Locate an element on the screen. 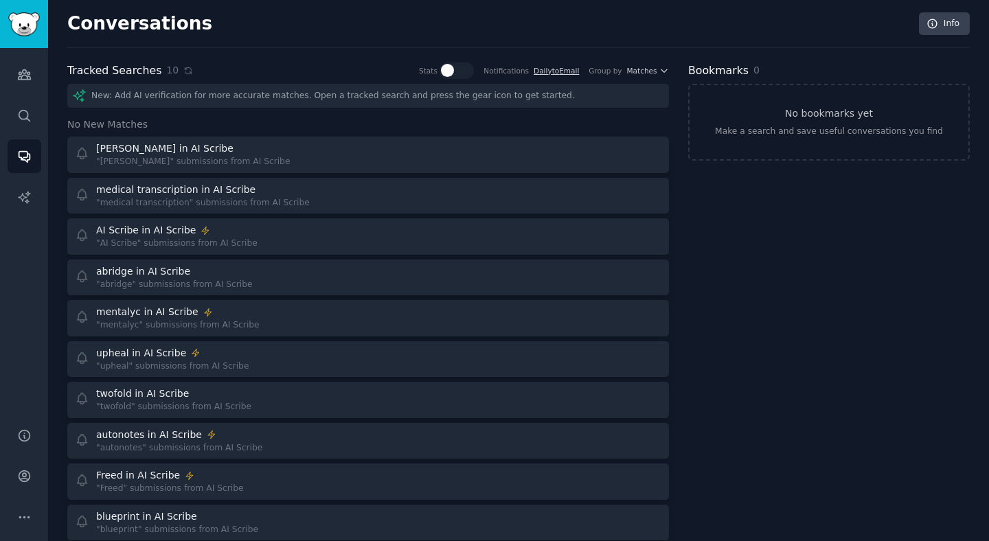 The width and height of the screenshot is (989, 541). a: medical transcription in AI Scribe"medical transcription" submissions from AI Scribe is located at coordinates (368, 196).